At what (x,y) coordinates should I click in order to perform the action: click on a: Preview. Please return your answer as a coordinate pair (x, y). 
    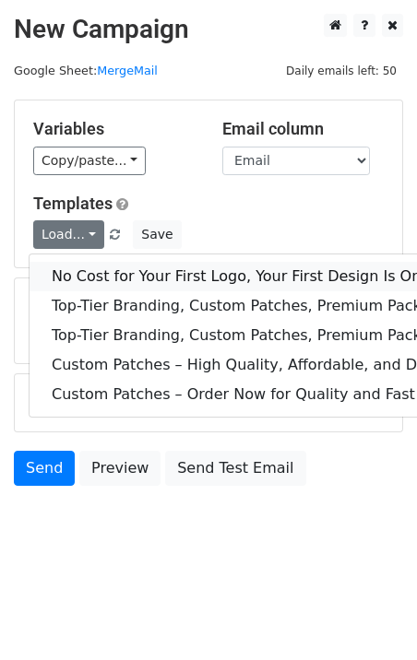
    Looking at the image, I should click on (120, 468).